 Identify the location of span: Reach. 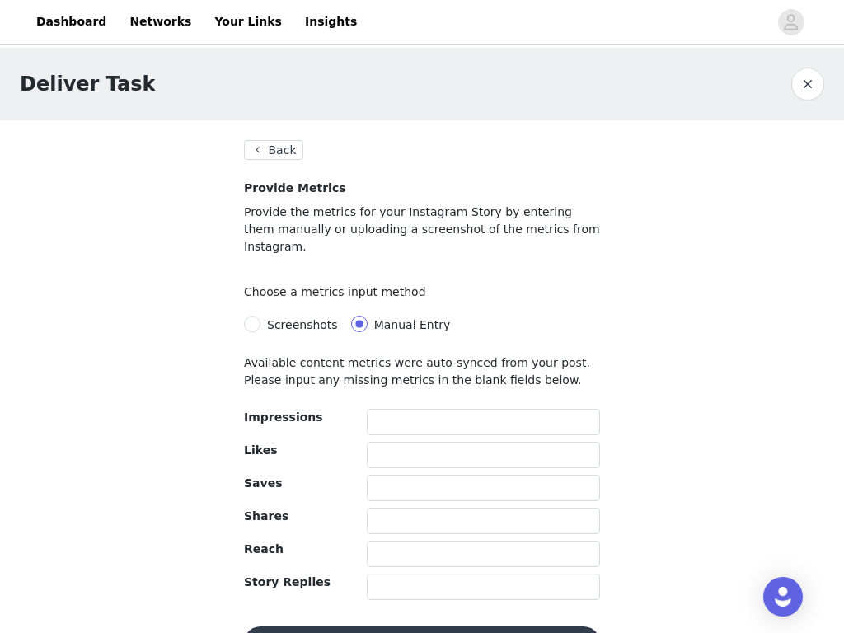
(264, 549).